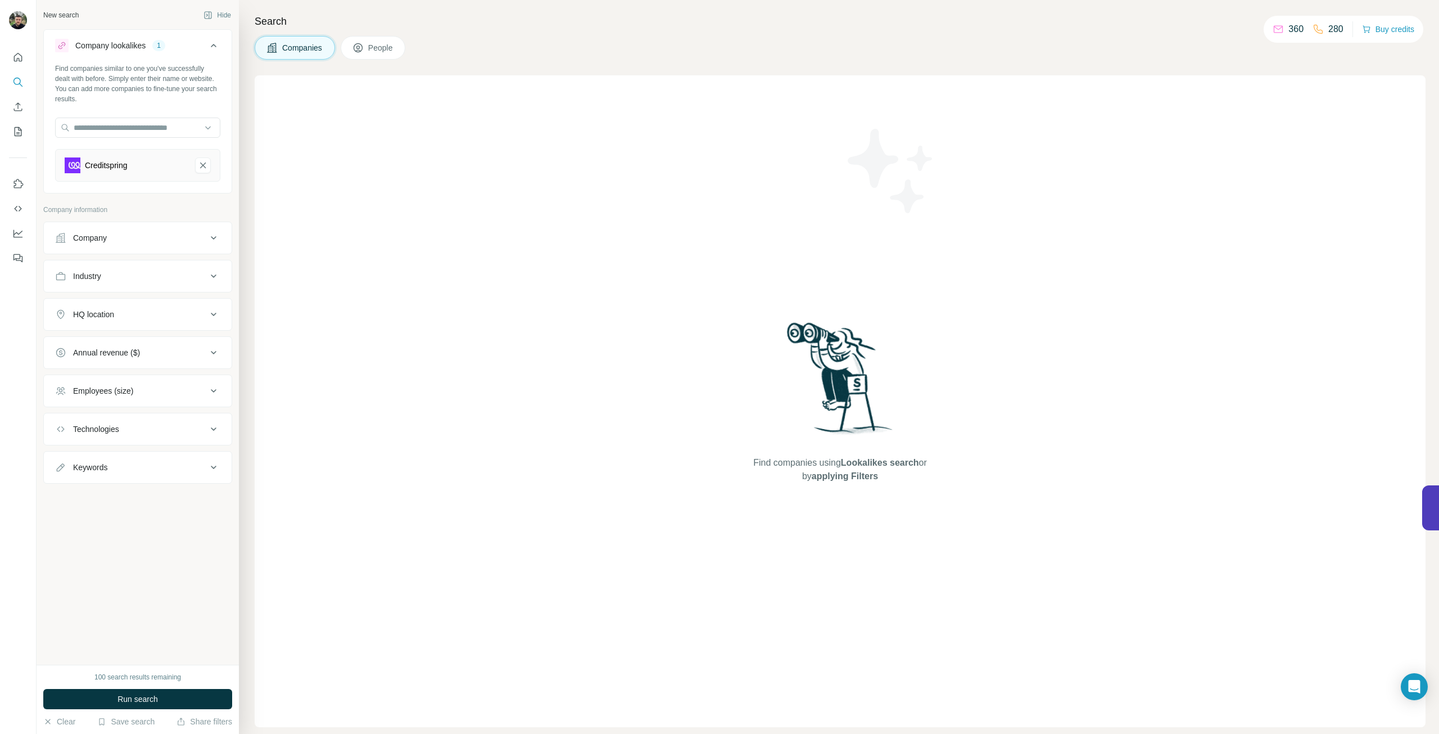 Image resolution: width=1439 pixels, height=734 pixels. Describe the element at coordinates (138, 677) in the screenshot. I see `div: 100 search results remaining` at that location.